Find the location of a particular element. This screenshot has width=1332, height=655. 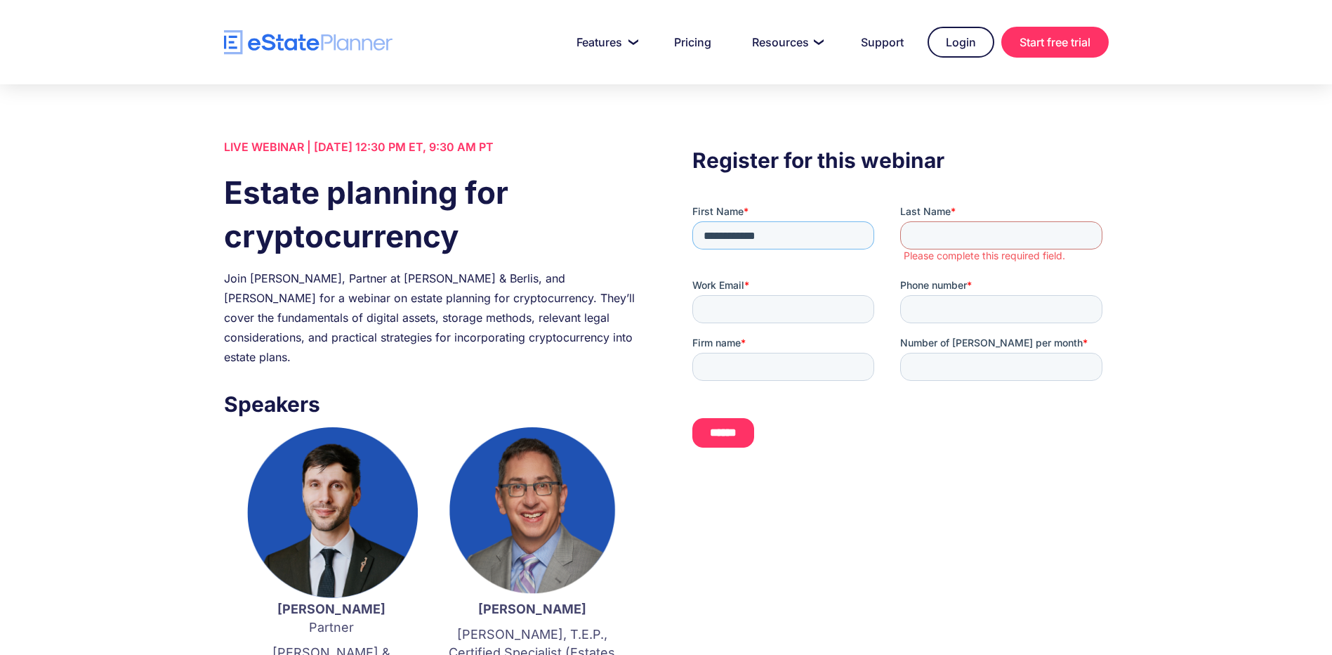

h3: Speakers is located at coordinates (432, 404).